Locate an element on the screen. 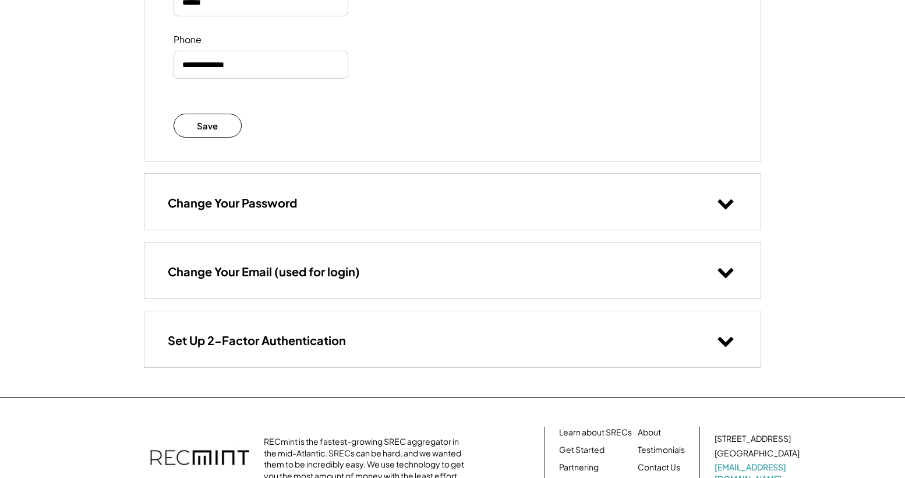  h3: Change Your Password is located at coordinates (232, 203).